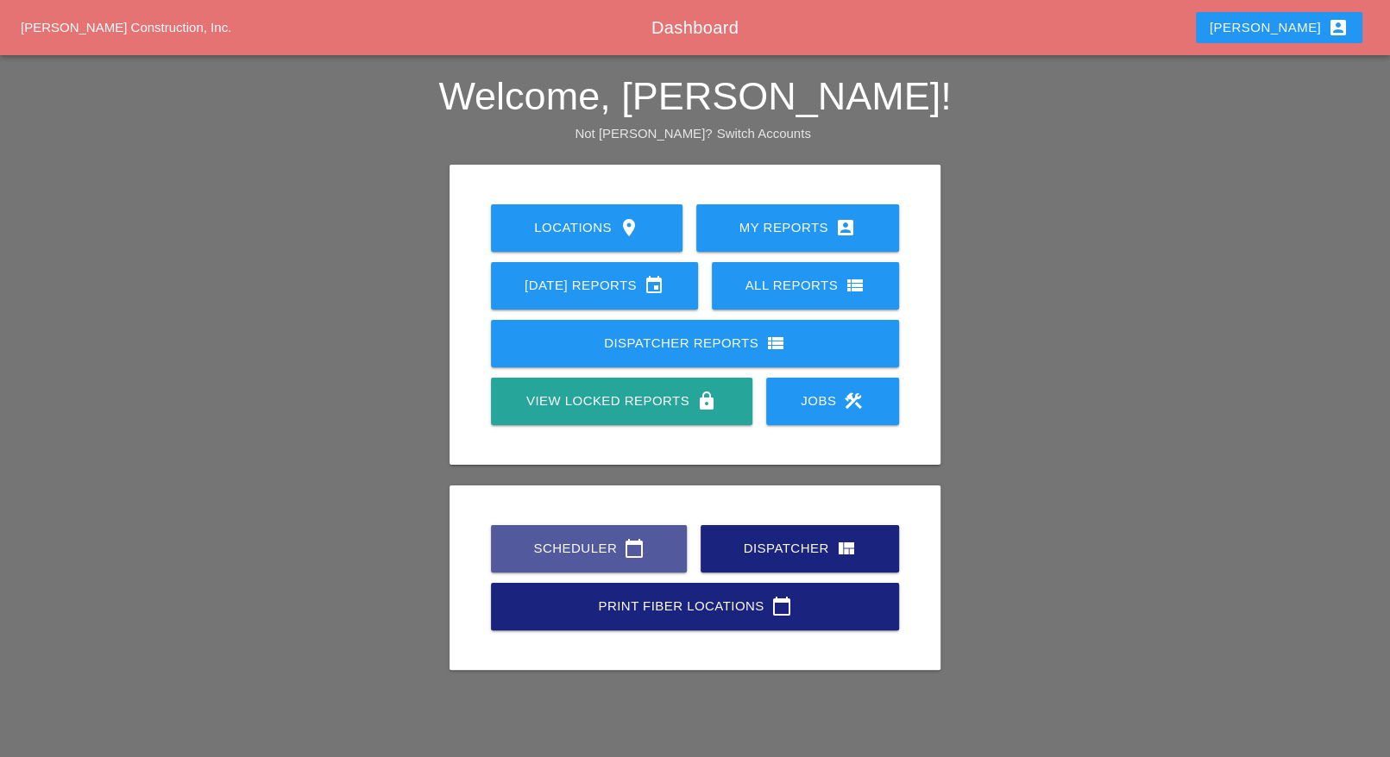 This screenshot has width=1390, height=757. What do you see at coordinates (695, 28) in the screenshot?
I see `span: Dashboard` at bounding box center [695, 28].